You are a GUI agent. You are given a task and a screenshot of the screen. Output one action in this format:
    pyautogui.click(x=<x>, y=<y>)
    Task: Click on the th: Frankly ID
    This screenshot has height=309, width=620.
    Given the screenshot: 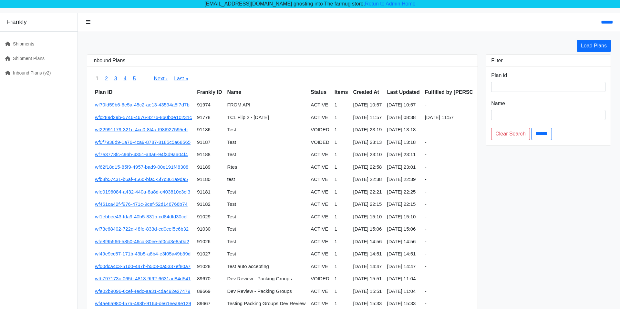 What is the action you would take?
    pyautogui.click(x=209, y=92)
    